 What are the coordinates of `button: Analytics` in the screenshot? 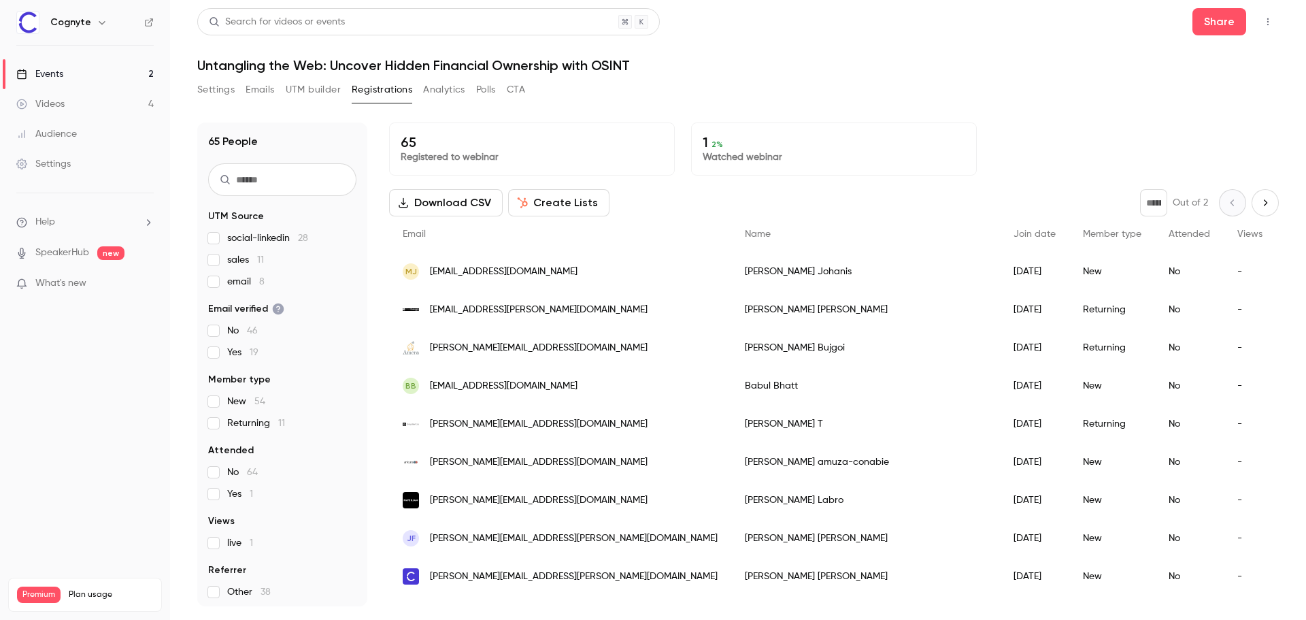 It's located at (444, 90).